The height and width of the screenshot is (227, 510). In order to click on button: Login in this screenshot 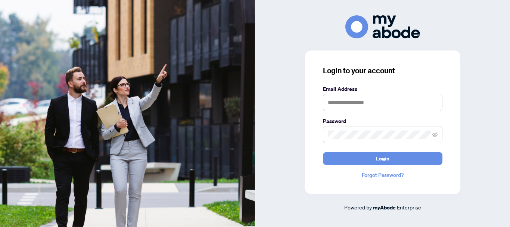, I will do `click(383, 158)`.